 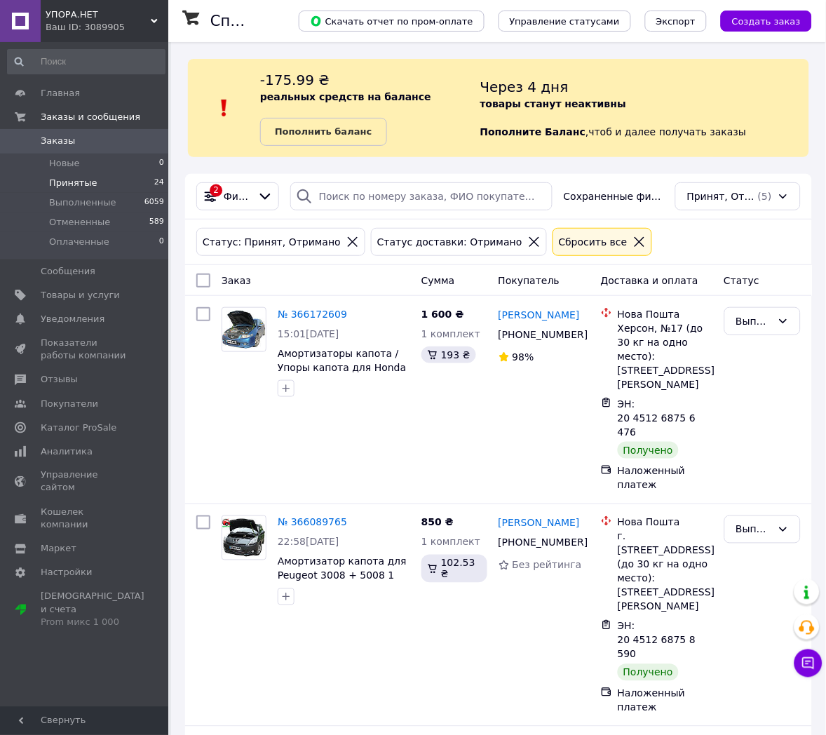 I want to click on span: Отмененные, so click(x=79, y=222).